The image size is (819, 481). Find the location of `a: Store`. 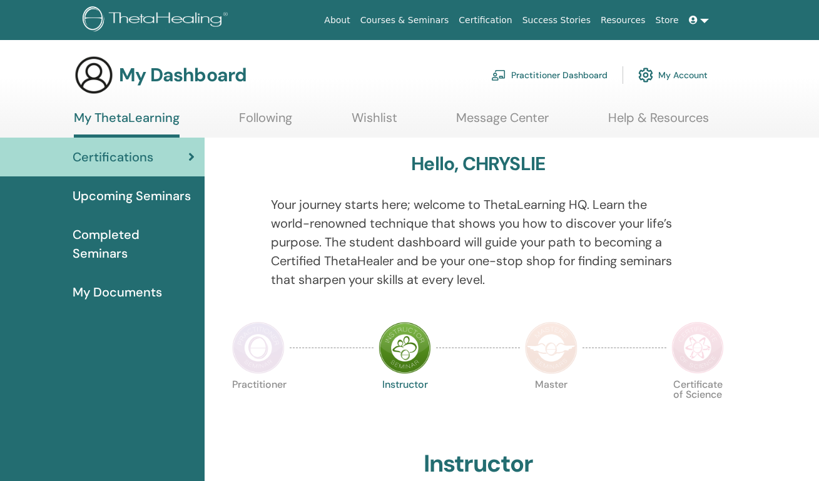

a: Store is located at coordinates (667, 20).